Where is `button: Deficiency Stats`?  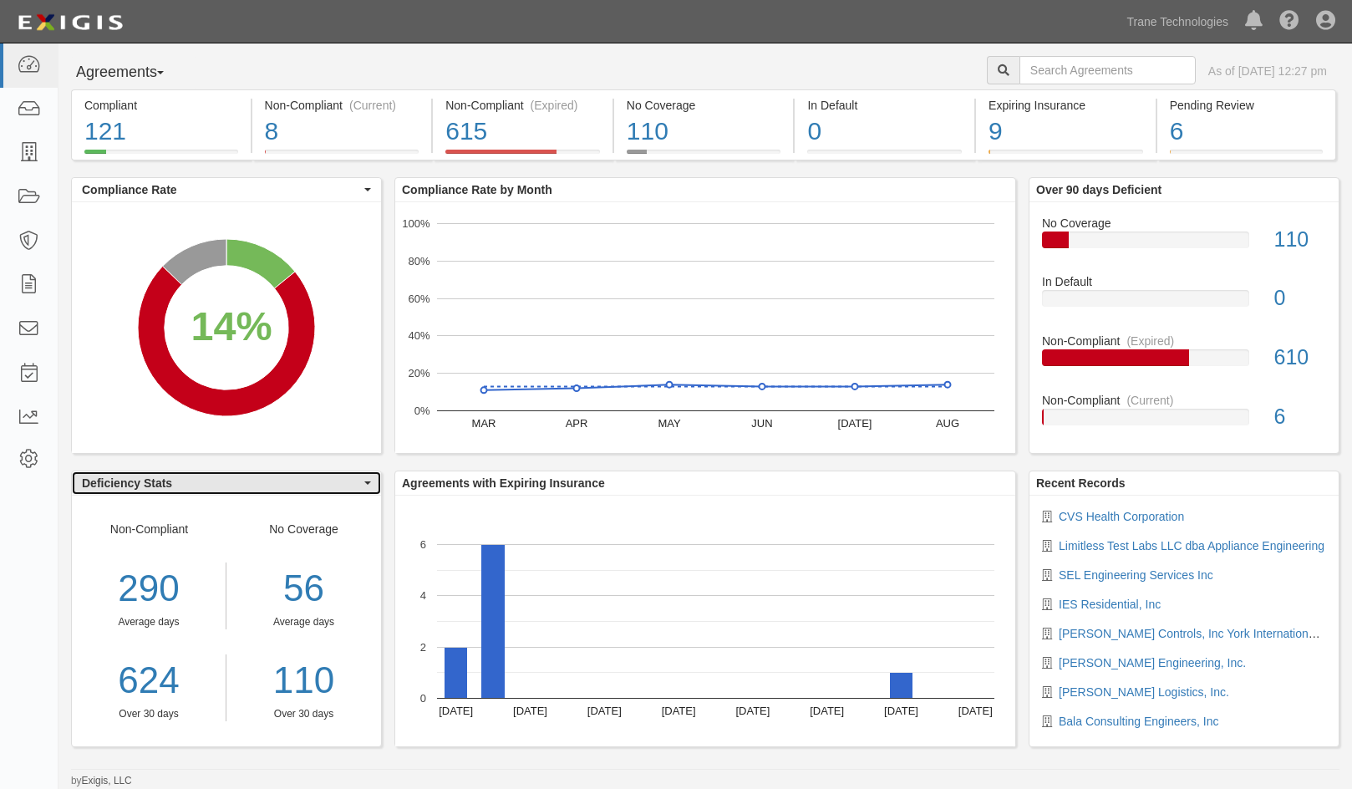 button: Deficiency Stats is located at coordinates (226, 483).